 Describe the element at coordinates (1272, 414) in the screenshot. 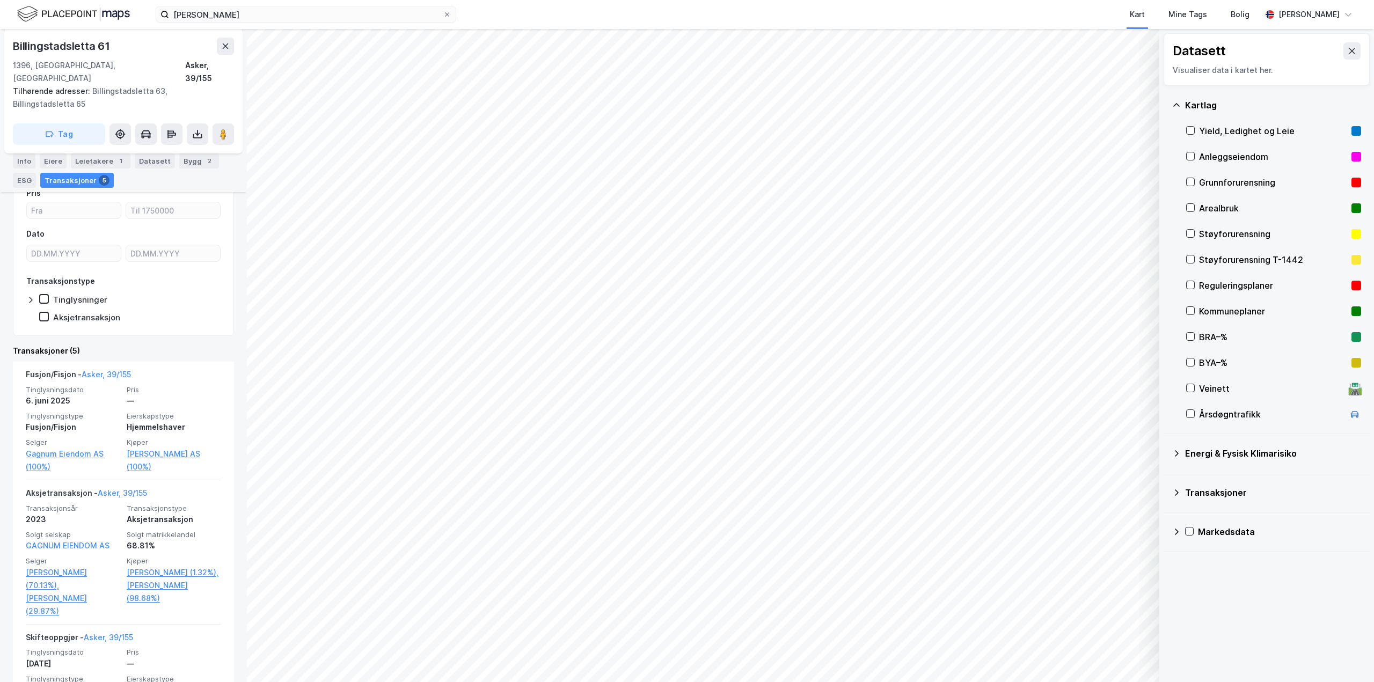

I see `div: Årsdøgntrafikk` at that location.